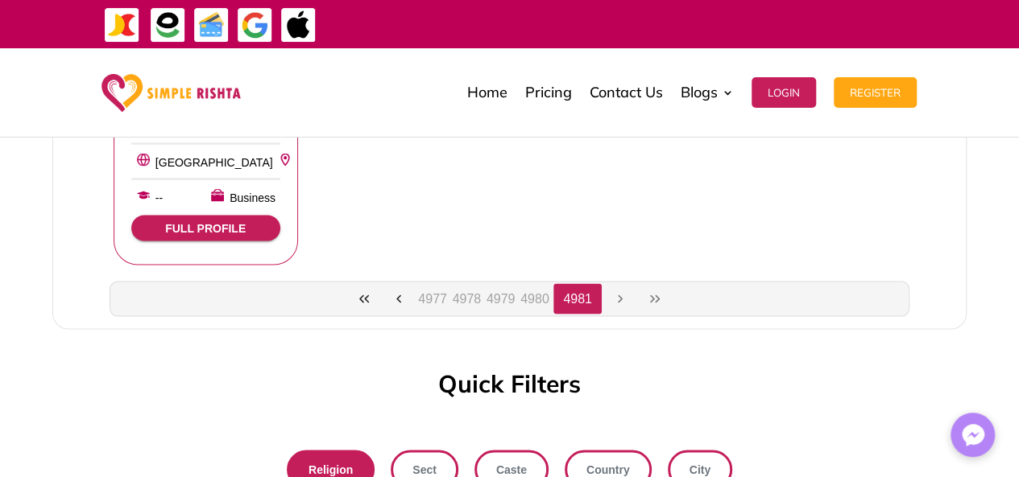 This screenshot has width=1019, height=477. Describe the element at coordinates (432, 299) in the screenshot. I see `button: Page 4977` at that location.